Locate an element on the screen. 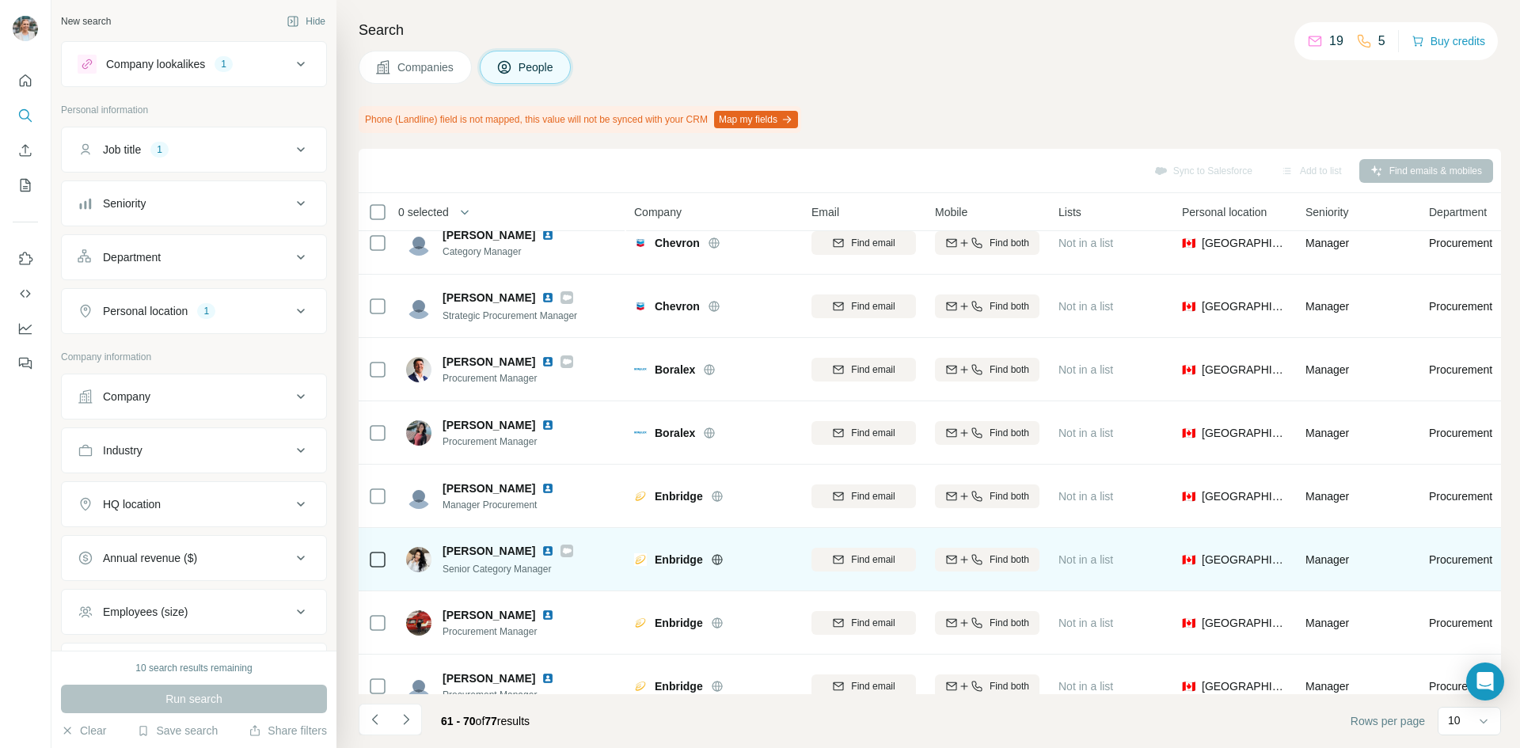 The width and height of the screenshot is (1520, 748). div: Job title is located at coordinates (122, 150).